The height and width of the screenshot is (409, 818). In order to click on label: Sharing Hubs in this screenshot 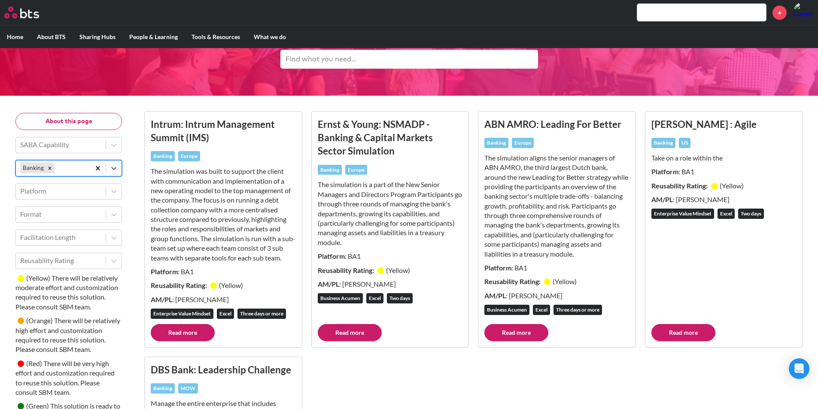, I will do `click(98, 37)`.